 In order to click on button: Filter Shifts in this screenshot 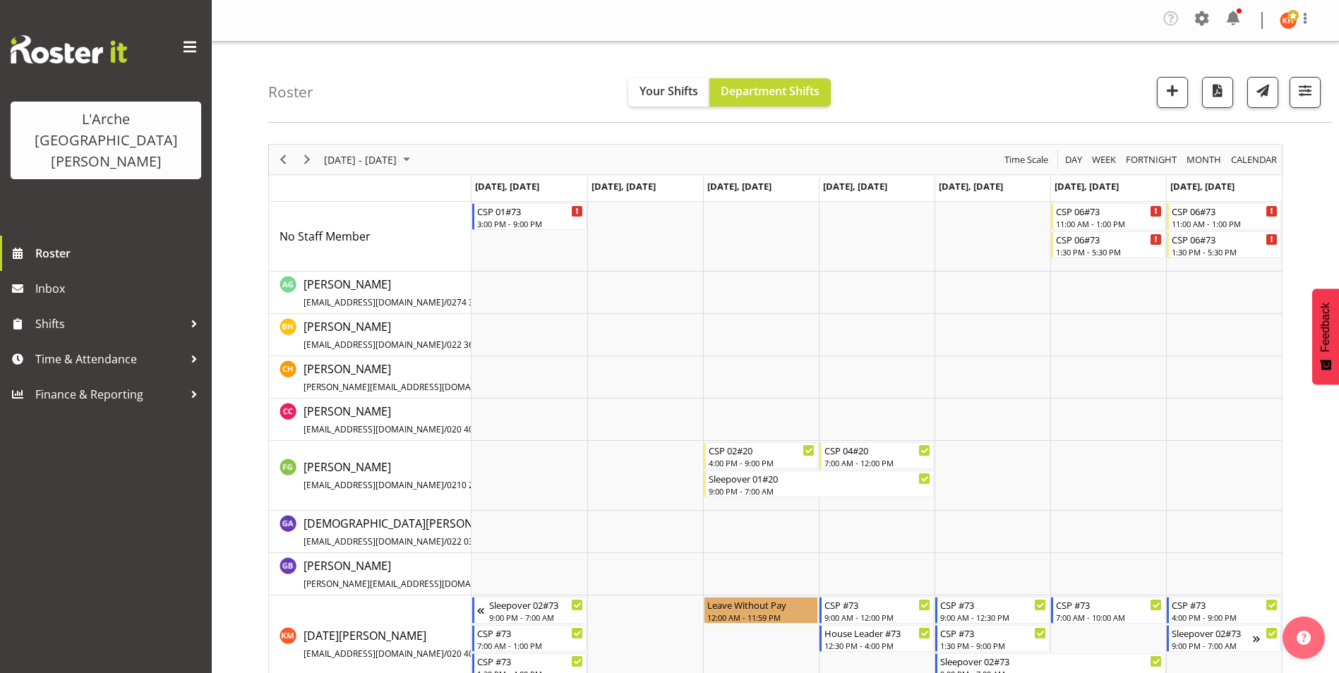, I will do `click(1305, 92)`.